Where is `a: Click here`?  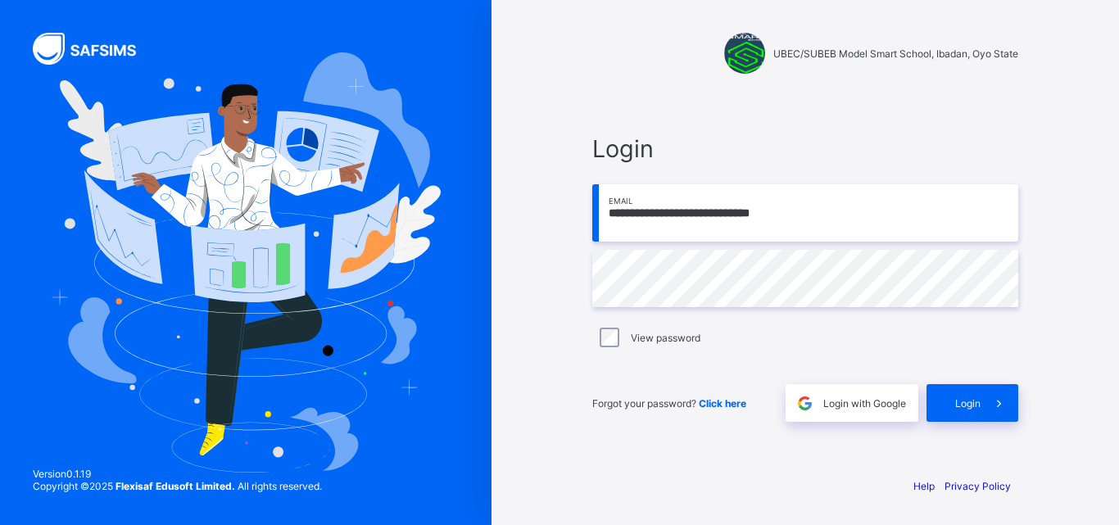
a: Click here is located at coordinates (723, 403).